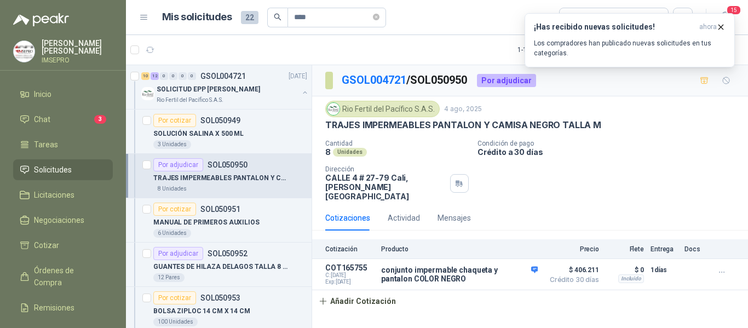 The image size is (748, 328). What do you see at coordinates (348, 218) in the screenshot?
I see `div: Cotizaciones` at bounding box center [348, 218].